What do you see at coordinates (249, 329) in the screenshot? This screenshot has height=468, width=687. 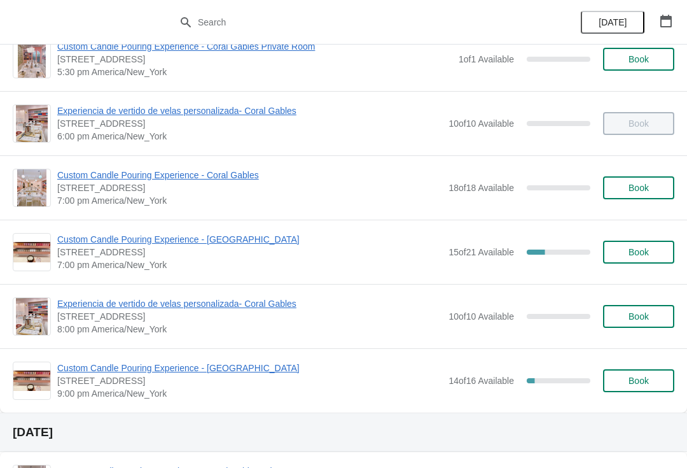 I see `span: 8:00 pm America/New_York` at bounding box center [249, 329].